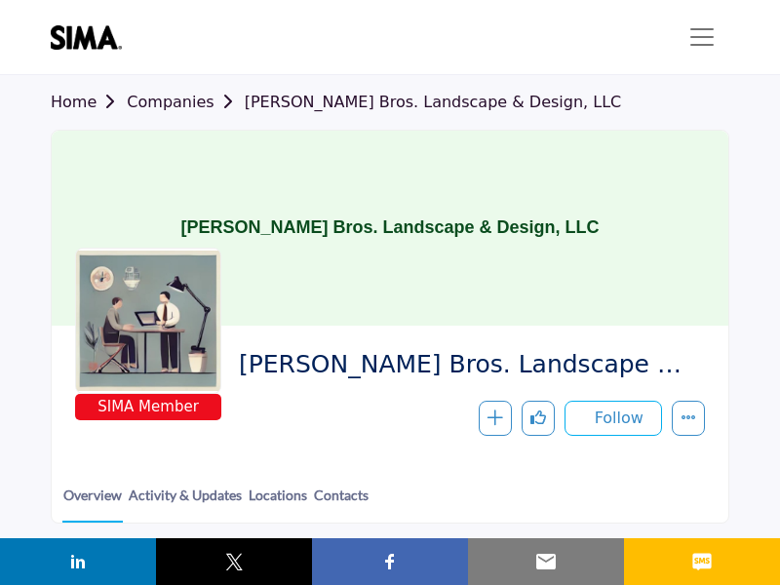 Image resolution: width=780 pixels, height=585 pixels. What do you see at coordinates (91, 37) in the screenshot?
I see `img: site Logo` at bounding box center [91, 37].